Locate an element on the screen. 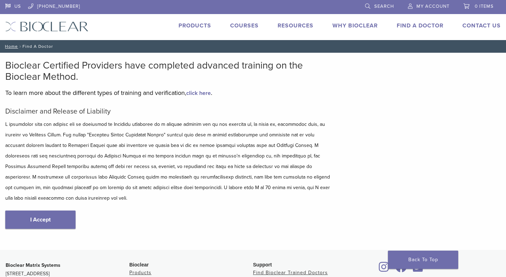 Image resolution: width=506 pixels, height=277 pixels. img: Bioclear is located at coordinates (47, 26).